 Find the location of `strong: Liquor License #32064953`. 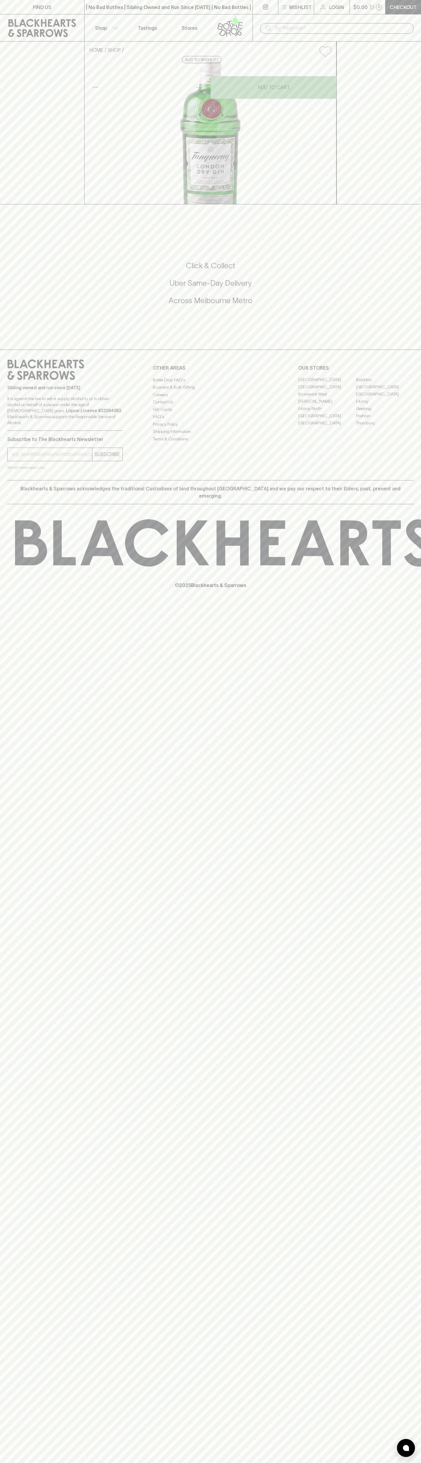

strong: Liquor License #32064953 is located at coordinates (94, 411).